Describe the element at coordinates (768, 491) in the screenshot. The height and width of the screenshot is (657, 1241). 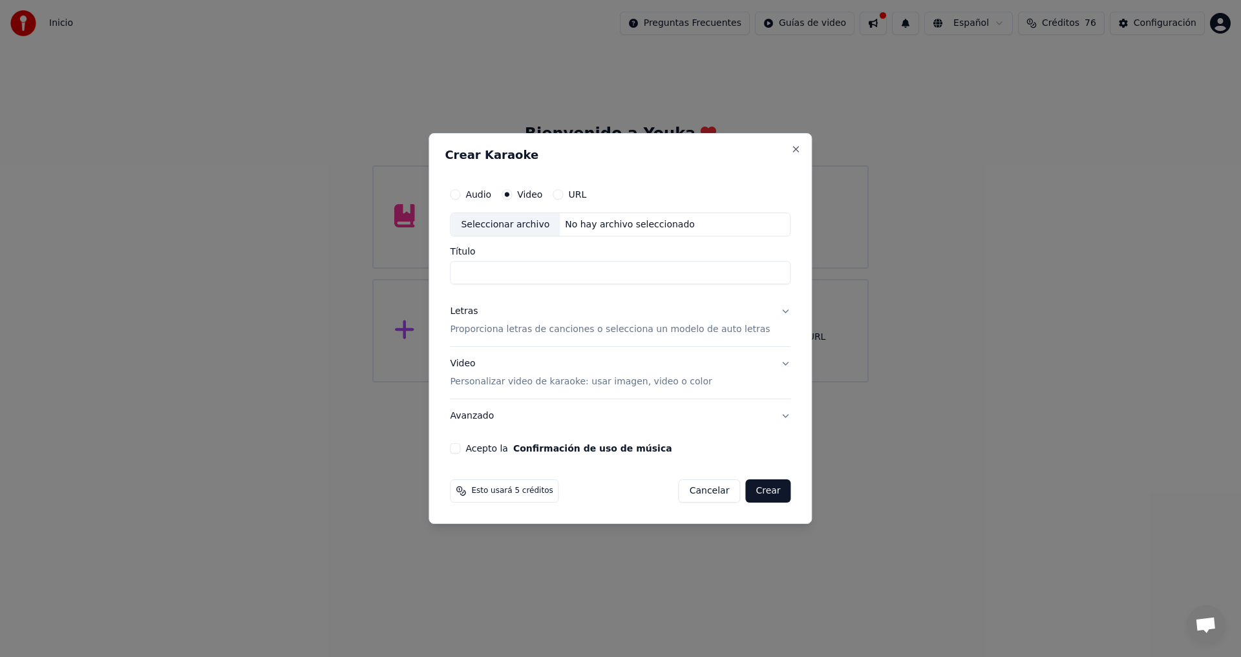
I see `button: Crear` at that location.